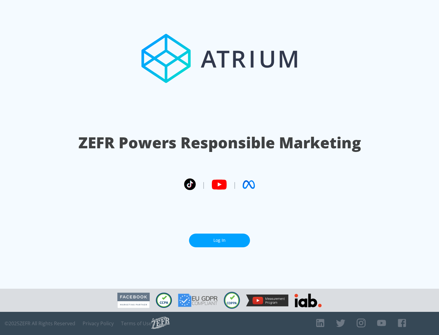  What do you see at coordinates (198, 301) in the screenshot?
I see `img: GDPR Compliant` at bounding box center [198, 301].